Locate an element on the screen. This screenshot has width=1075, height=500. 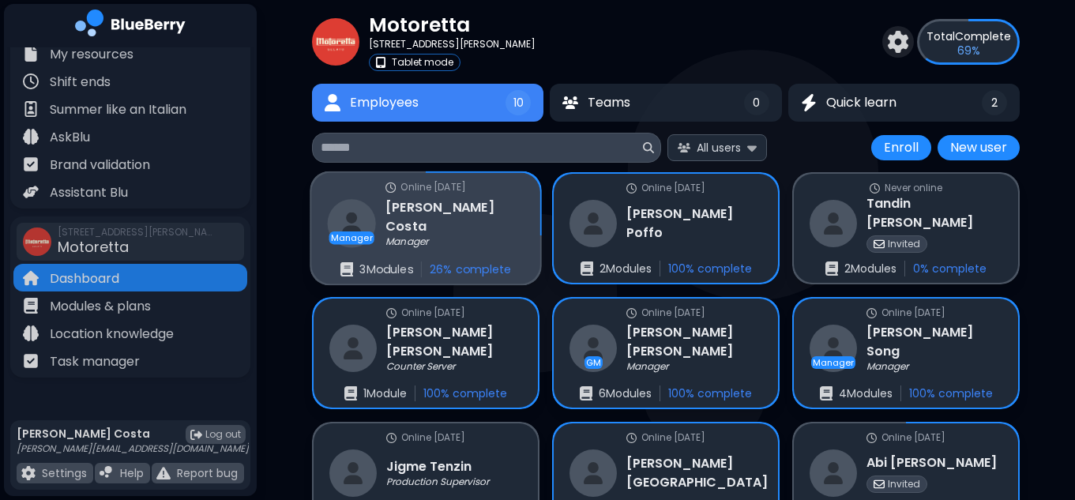
p: Dashboard is located at coordinates (84, 279).